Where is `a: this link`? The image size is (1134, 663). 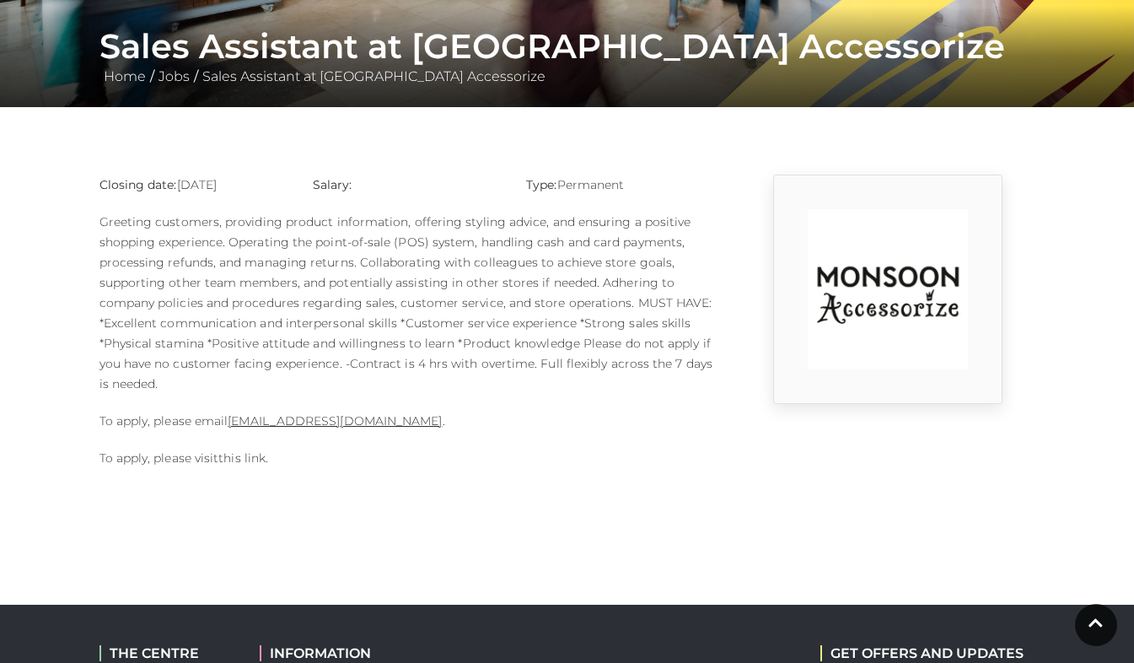
a: this link is located at coordinates (242, 458).